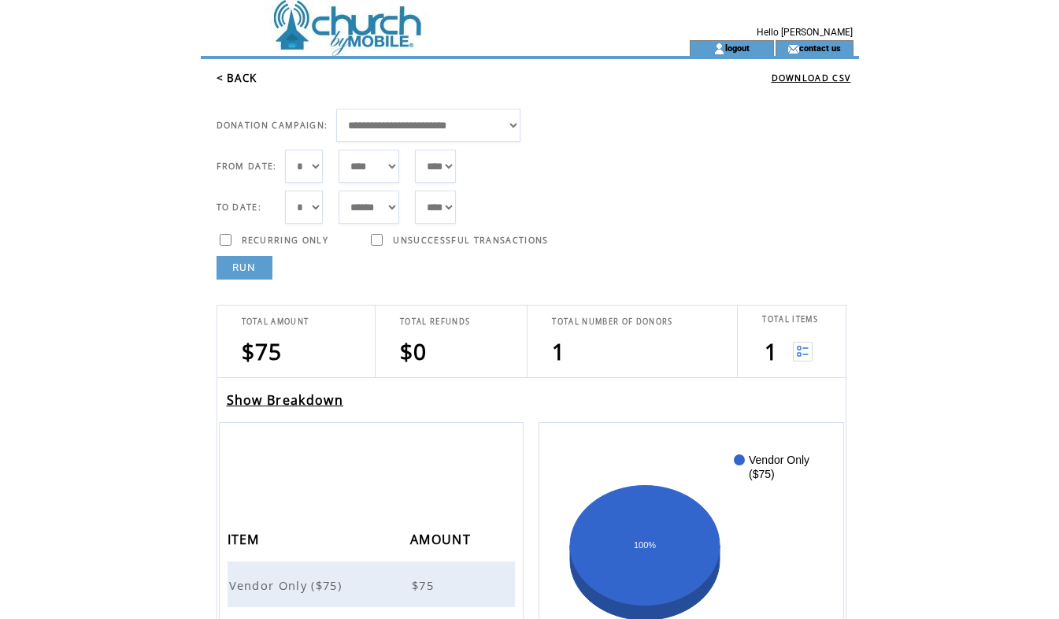  Describe the element at coordinates (285, 240) in the screenshot. I see `span: RECURRING ONLY` at that location.